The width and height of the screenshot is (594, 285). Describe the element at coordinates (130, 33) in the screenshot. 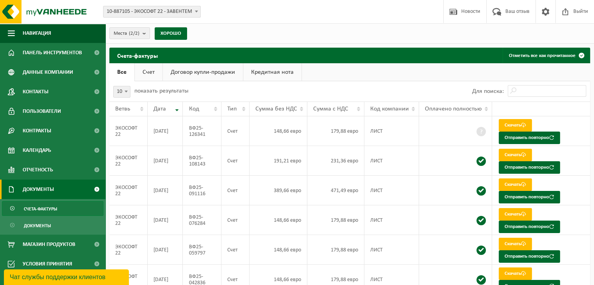

I see `button: Места(2/2)` at that location.